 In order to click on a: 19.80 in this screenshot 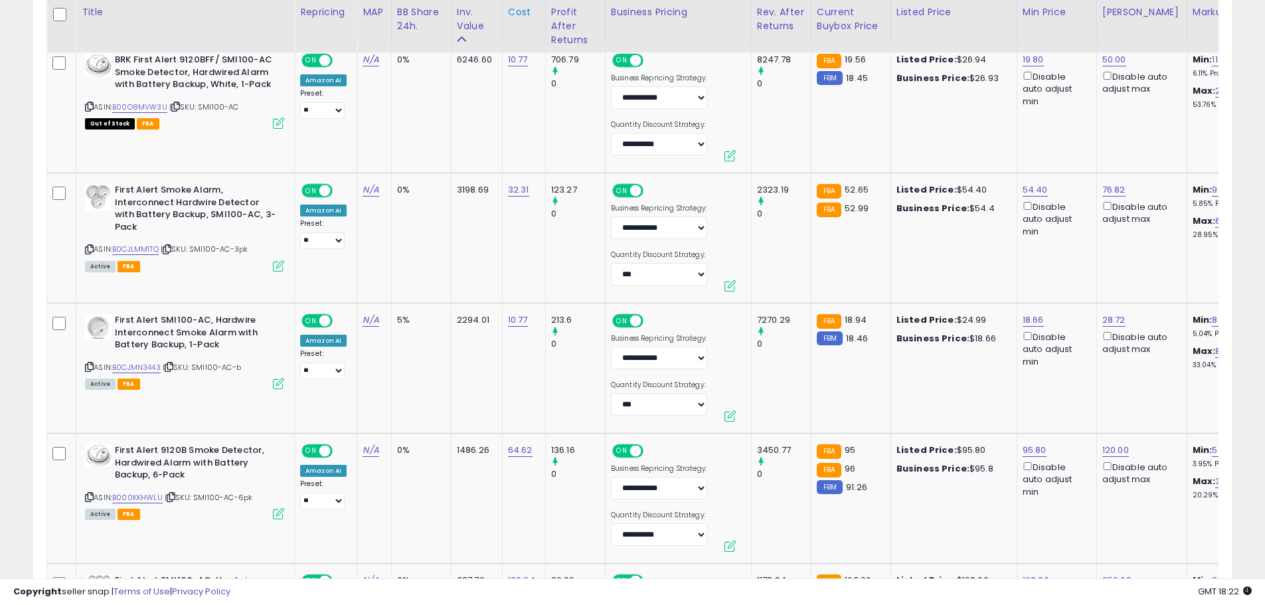, I will do `click(1033, 60)`.